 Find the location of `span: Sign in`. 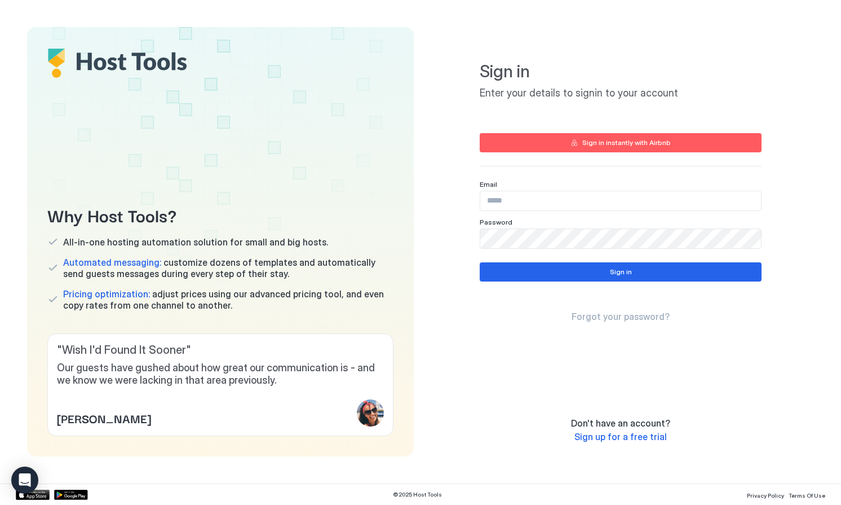

span: Sign in is located at coordinates (621, 72).